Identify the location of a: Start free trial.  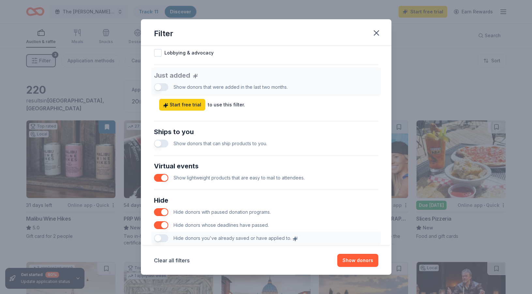
(182, 105).